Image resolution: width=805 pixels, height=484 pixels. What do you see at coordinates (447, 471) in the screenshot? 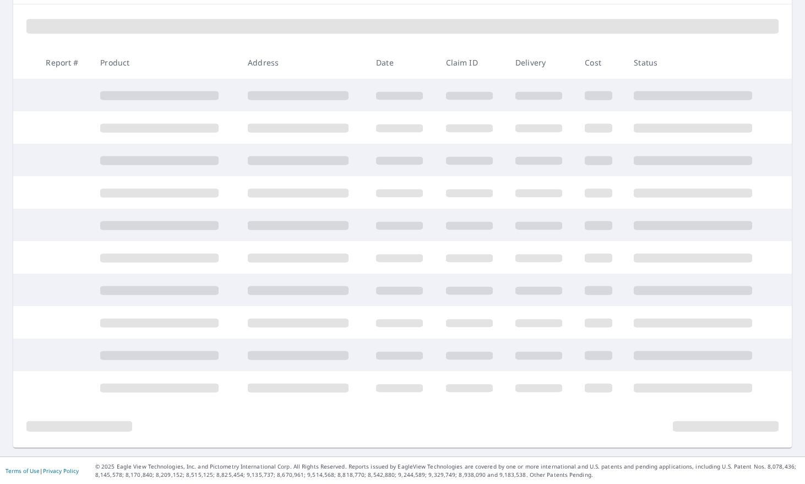
I see `p: © 2025 Eagle View Technologies, Inc. and Pictometry International Corp. All Rights Reserved. Repo...` at bounding box center [447, 471].